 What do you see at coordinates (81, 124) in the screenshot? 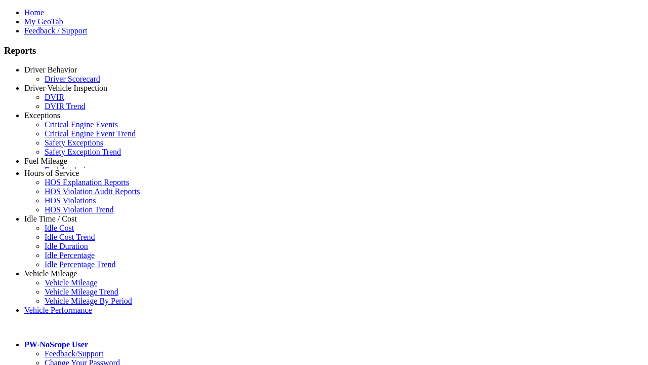
I see `a: Critical Engine Events` at bounding box center [81, 124].